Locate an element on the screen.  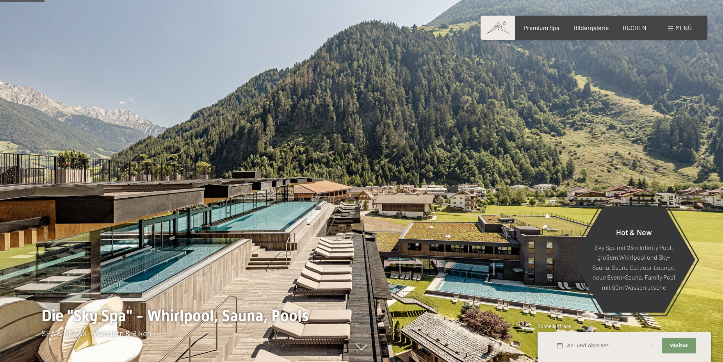
a: BUCHEN is located at coordinates (634, 27).